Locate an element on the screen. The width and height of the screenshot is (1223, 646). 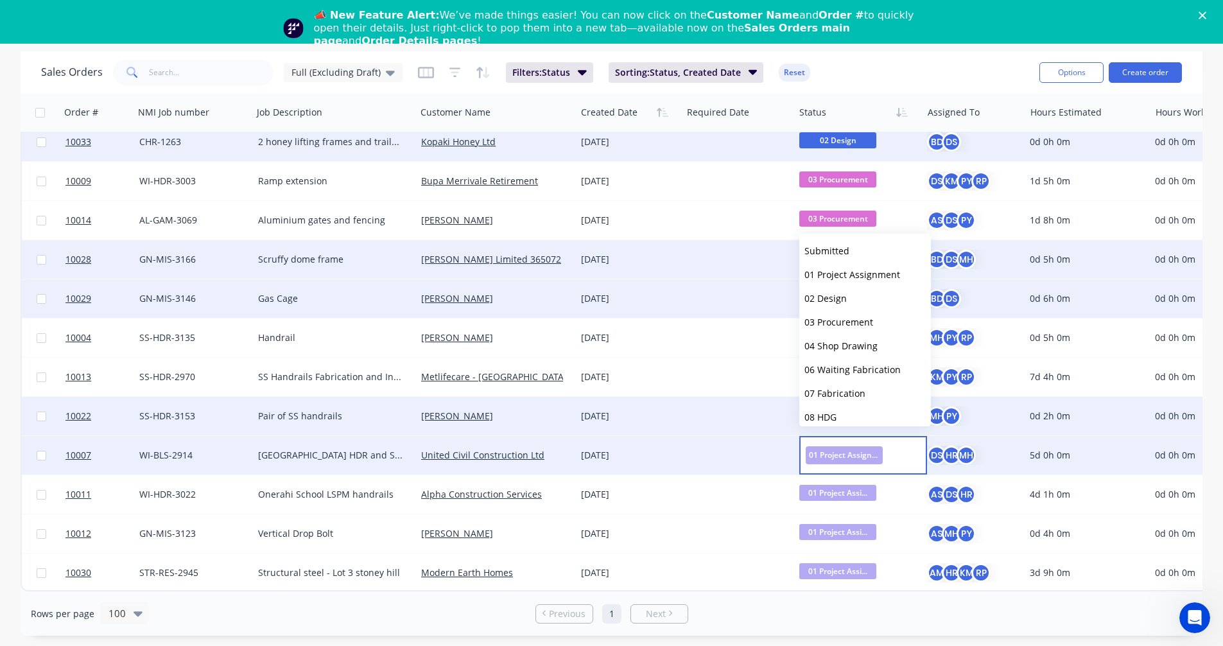
button: Submitted is located at coordinates (864, 250).